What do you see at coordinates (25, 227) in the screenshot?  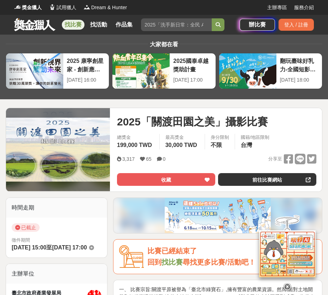 I see `span: 已截止` at bounding box center [25, 227].